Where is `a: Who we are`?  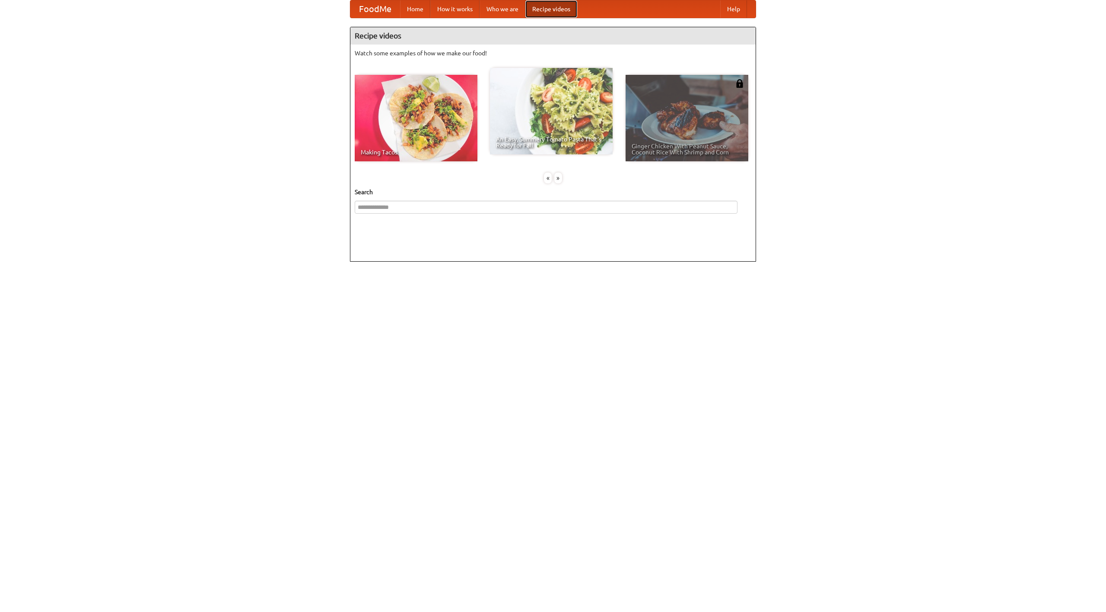 a: Who we are is located at coordinates (503, 9).